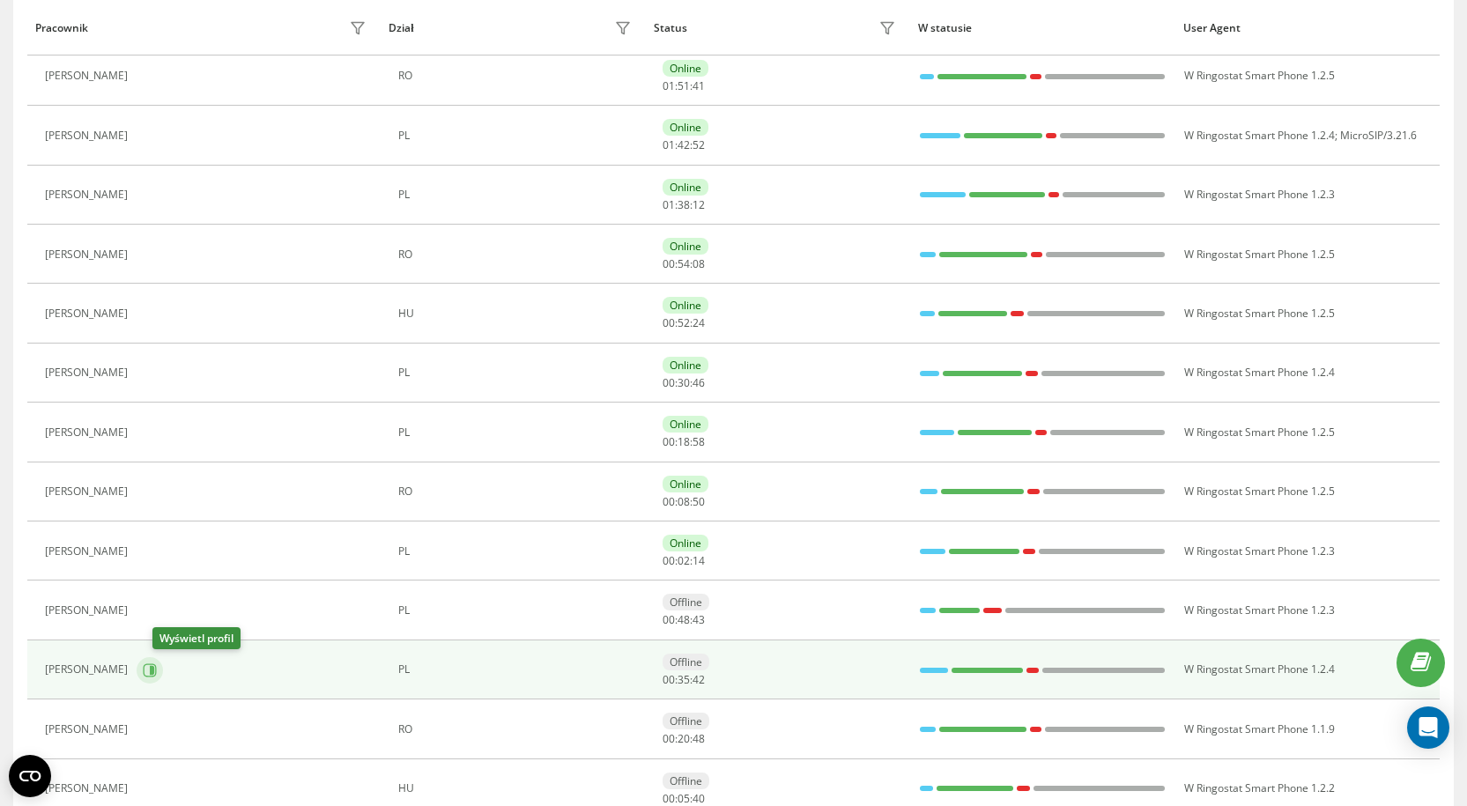 The image size is (1467, 806). What do you see at coordinates (698, 798) in the screenshot?
I see `span: 40` at bounding box center [698, 798].